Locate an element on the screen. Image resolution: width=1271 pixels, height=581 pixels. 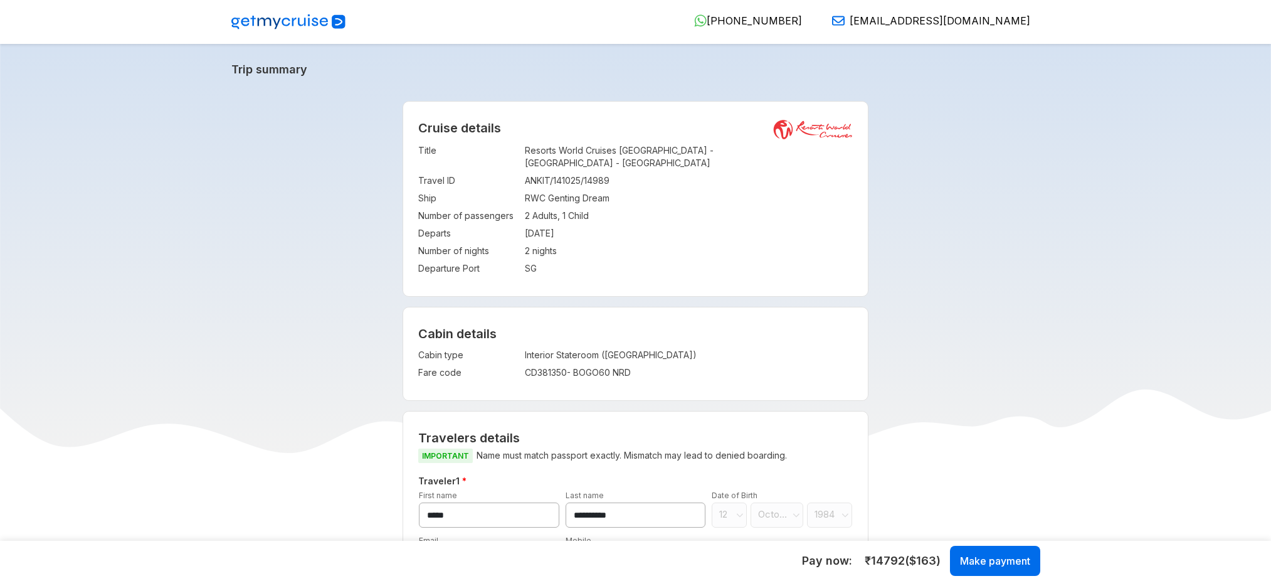
label: Email is located at coordinates (428, 540).